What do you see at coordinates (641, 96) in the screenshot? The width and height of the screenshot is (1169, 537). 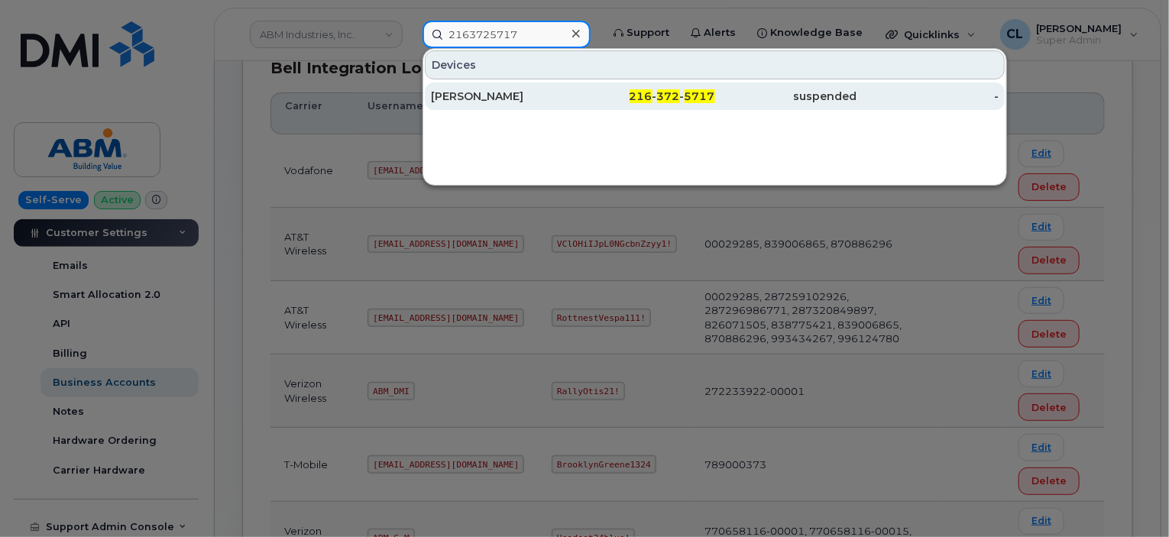 I see `span: 216` at bounding box center [641, 96].